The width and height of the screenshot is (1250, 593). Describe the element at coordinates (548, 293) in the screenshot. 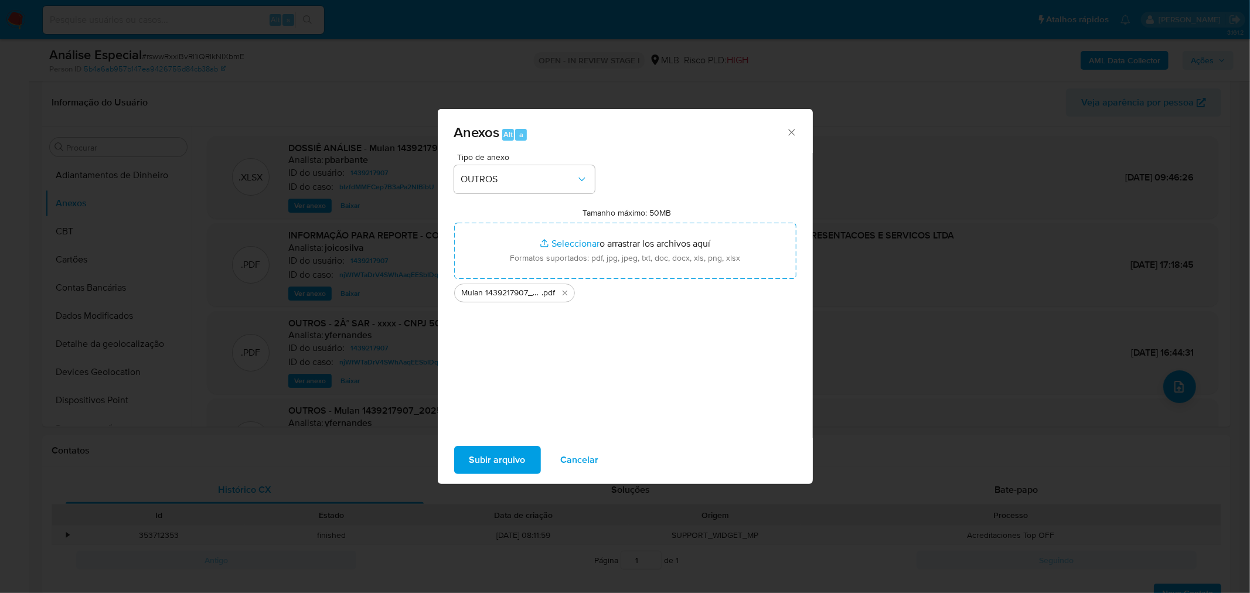

I see `span: .pdf` at that location.